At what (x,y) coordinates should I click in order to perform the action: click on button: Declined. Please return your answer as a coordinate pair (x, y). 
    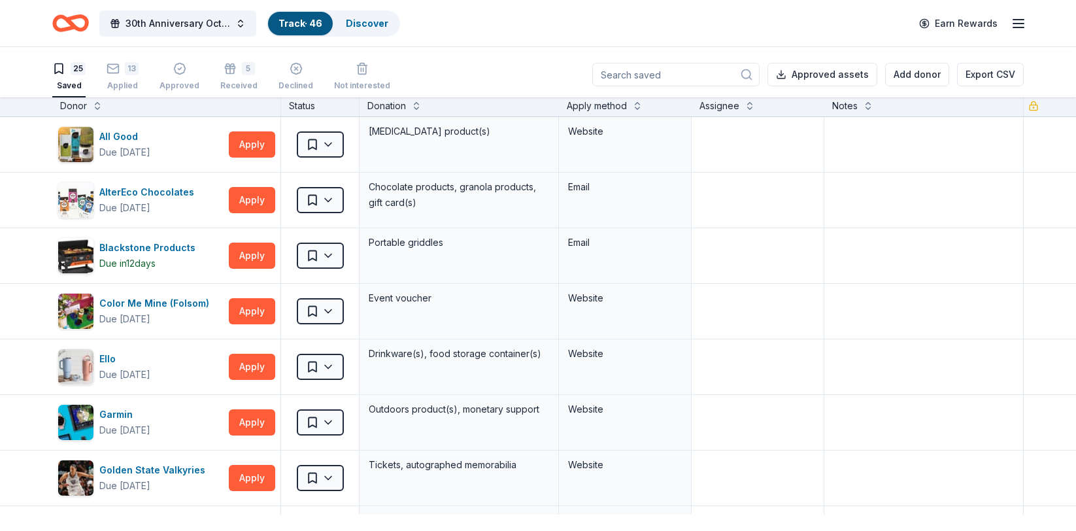
    Looking at the image, I should click on (295, 77).